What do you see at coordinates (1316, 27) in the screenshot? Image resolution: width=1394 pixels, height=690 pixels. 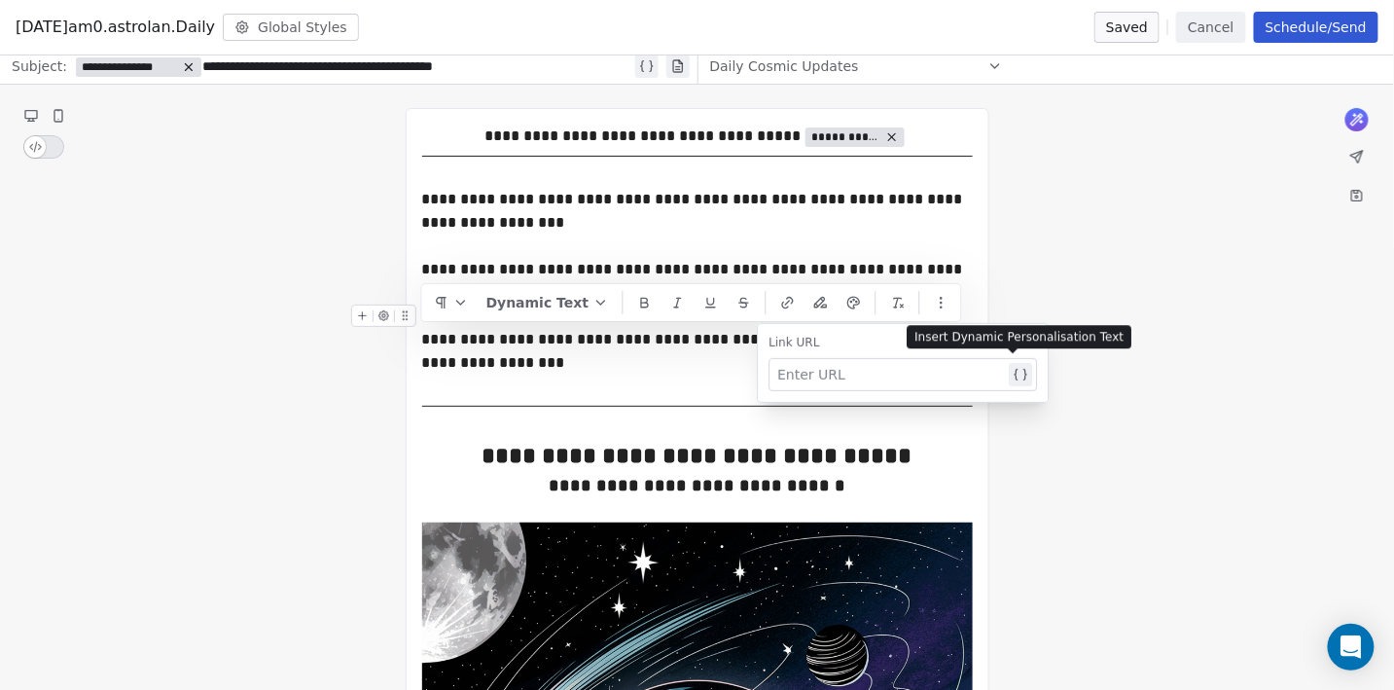 I see `button: Schedule/Send` at bounding box center [1316, 27].